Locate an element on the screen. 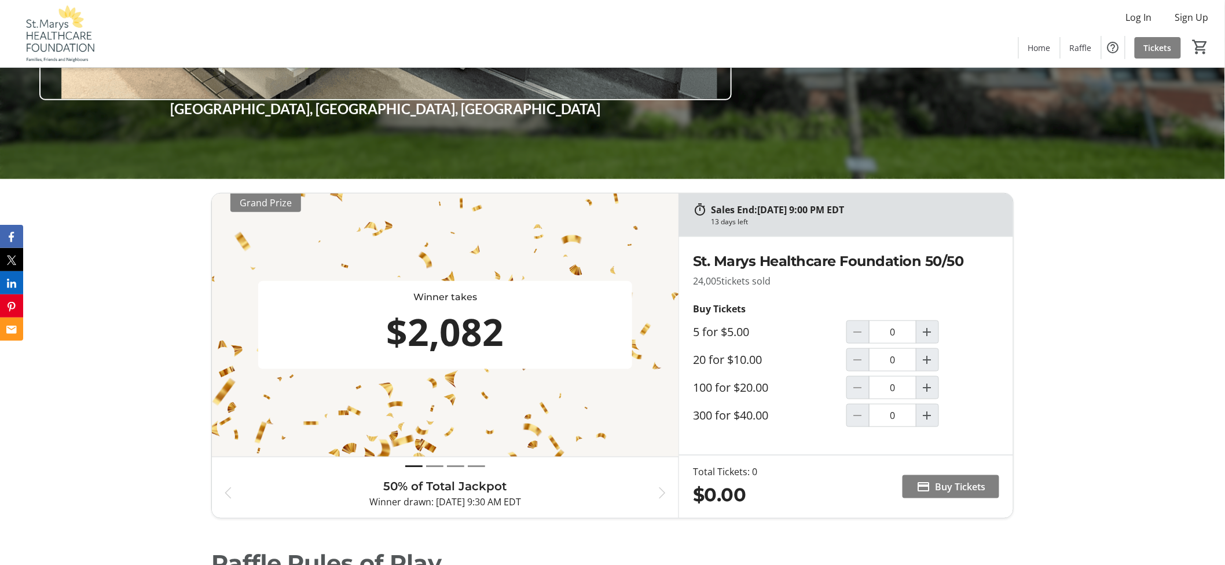 Image resolution: width=1225 pixels, height=565 pixels. h3: 50% of Total Jackpot is located at coordinates (445, 486).